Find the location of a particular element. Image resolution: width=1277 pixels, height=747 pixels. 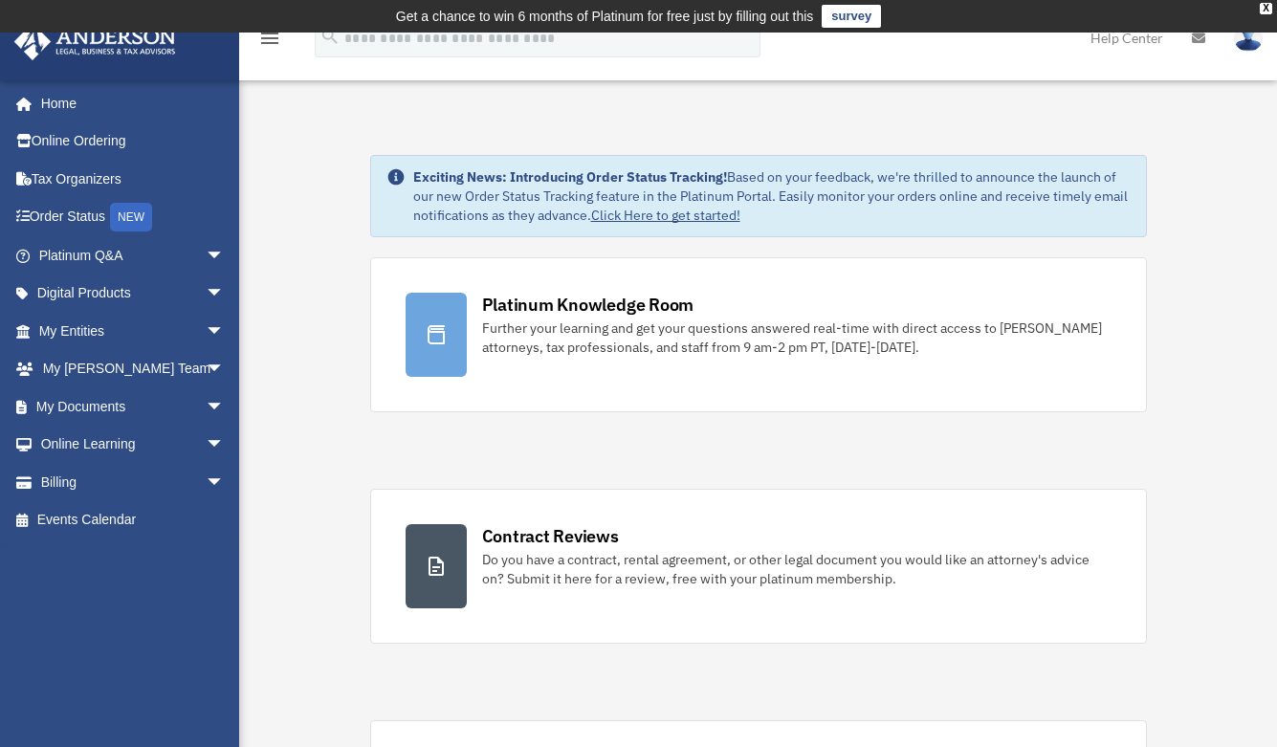

div: Contract Reviews is located at coordinates (550, 536).